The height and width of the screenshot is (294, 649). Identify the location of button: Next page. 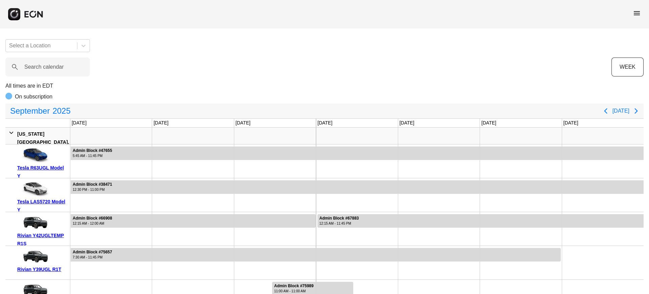
(636, 111).